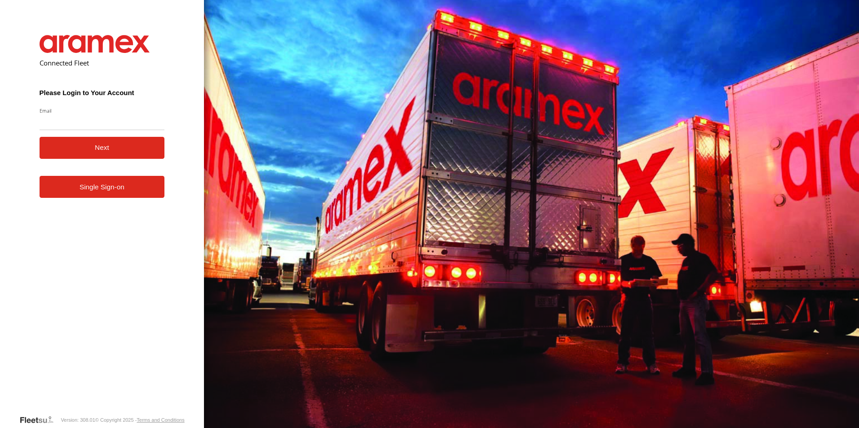  I want to click on a: Single Sign-on, so click(102, 187).